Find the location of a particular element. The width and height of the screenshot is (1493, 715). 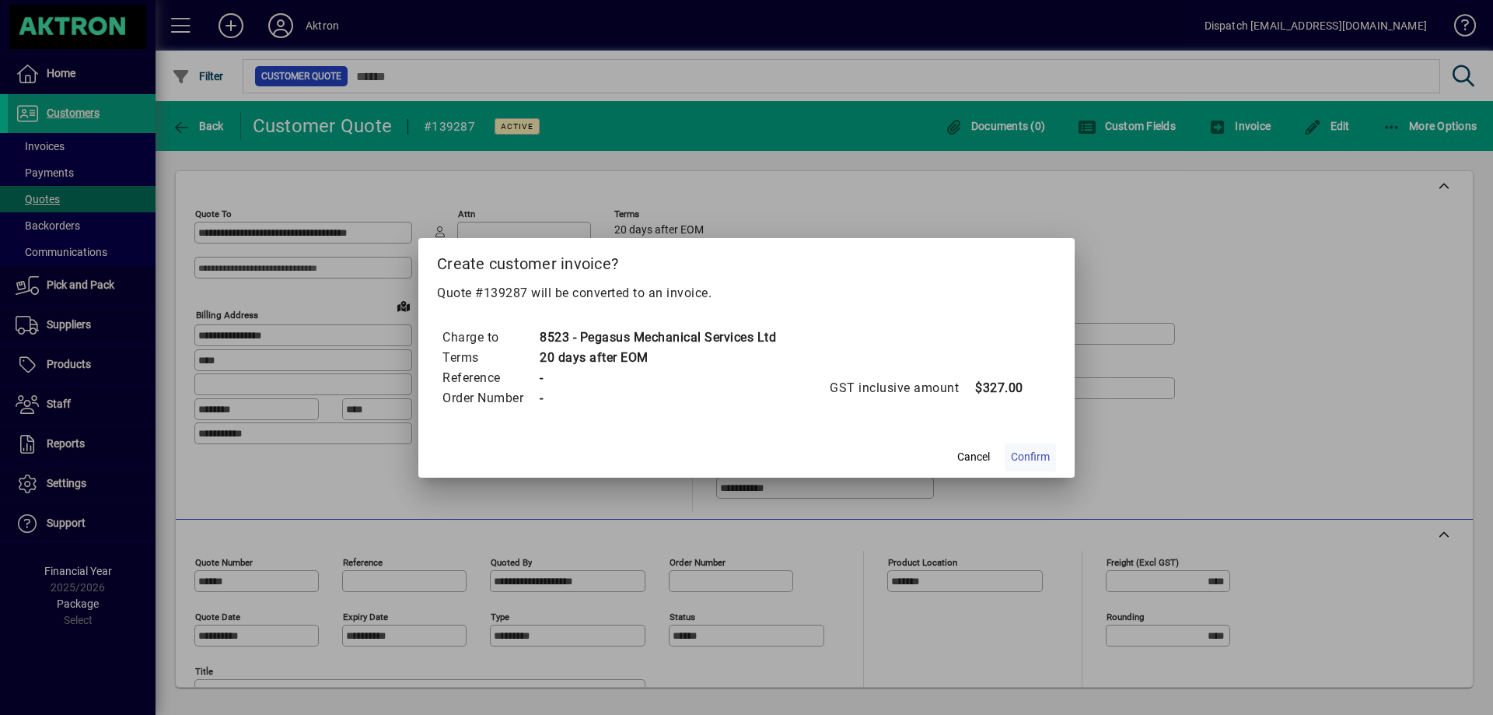

td: $327.00 is located at coordinates (1006, 388).